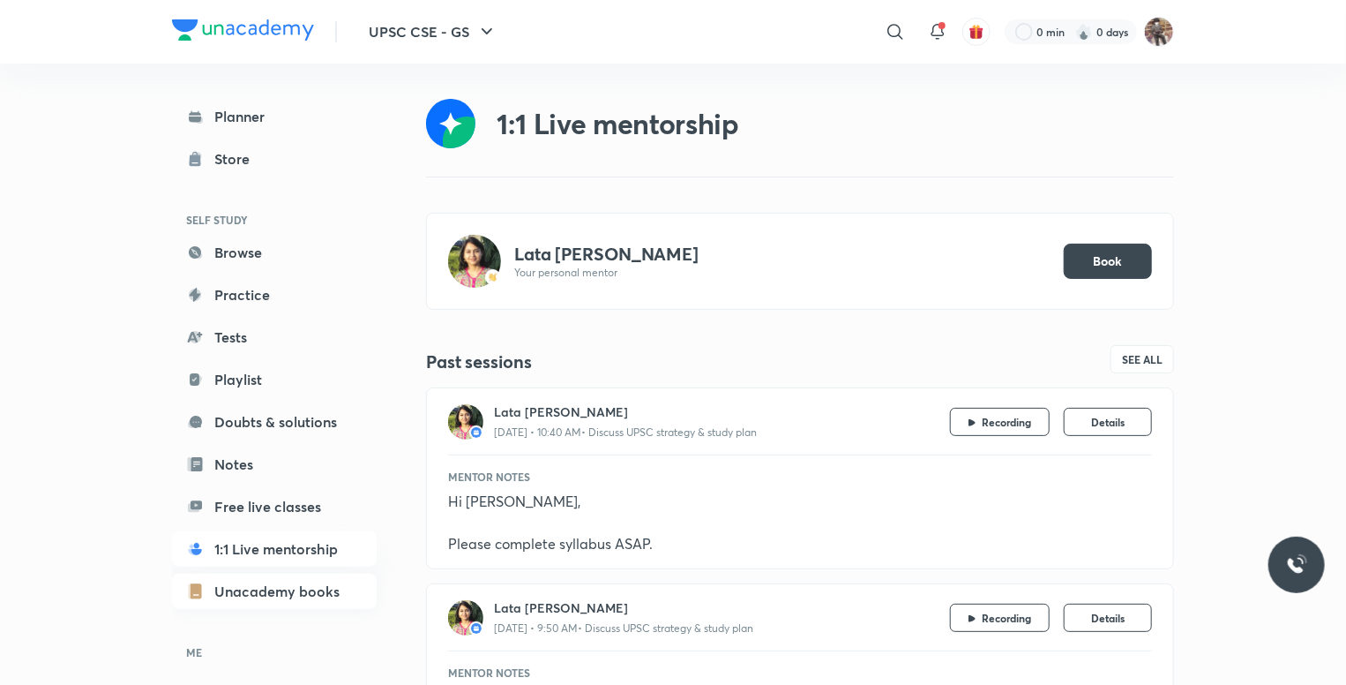 This screenshot has width=1346, height=685. Describe the element at coordinates (274, 591) in the screenshot. I see `a: Unacademy books` at that location.